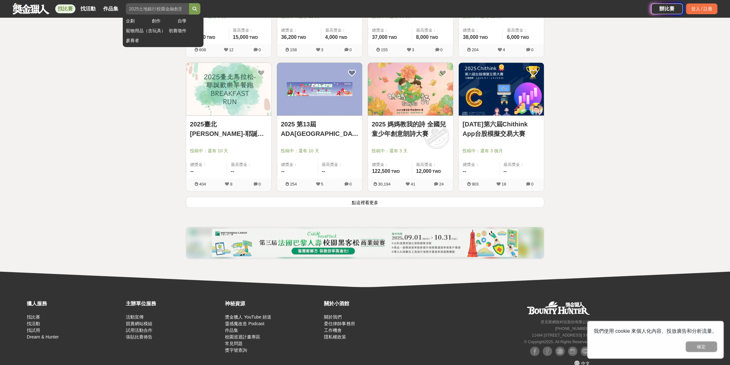 The width and height of the screenshot is (730, 365). What do you see at coordinates (384, 184) in the screenshot?
I see `span: 30,194` at bounding box center [384, 184].